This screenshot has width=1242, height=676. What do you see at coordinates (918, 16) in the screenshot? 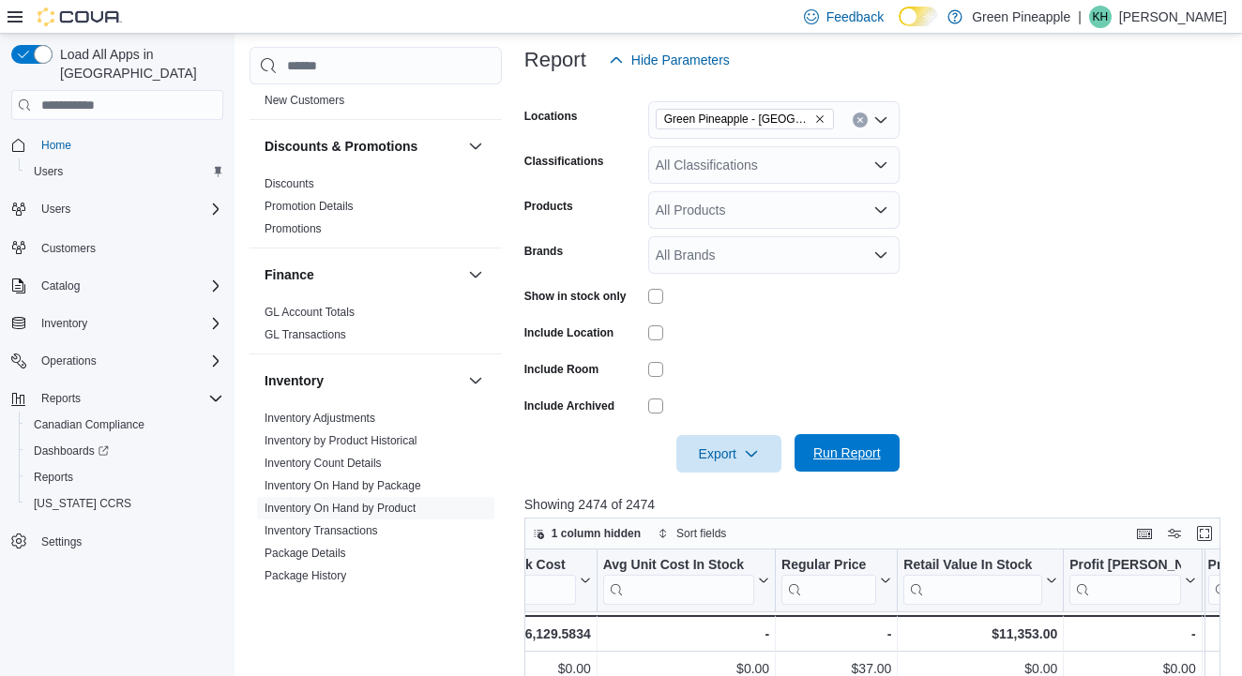
I see `input: Dark Mode` at bounding box center [918, 16].